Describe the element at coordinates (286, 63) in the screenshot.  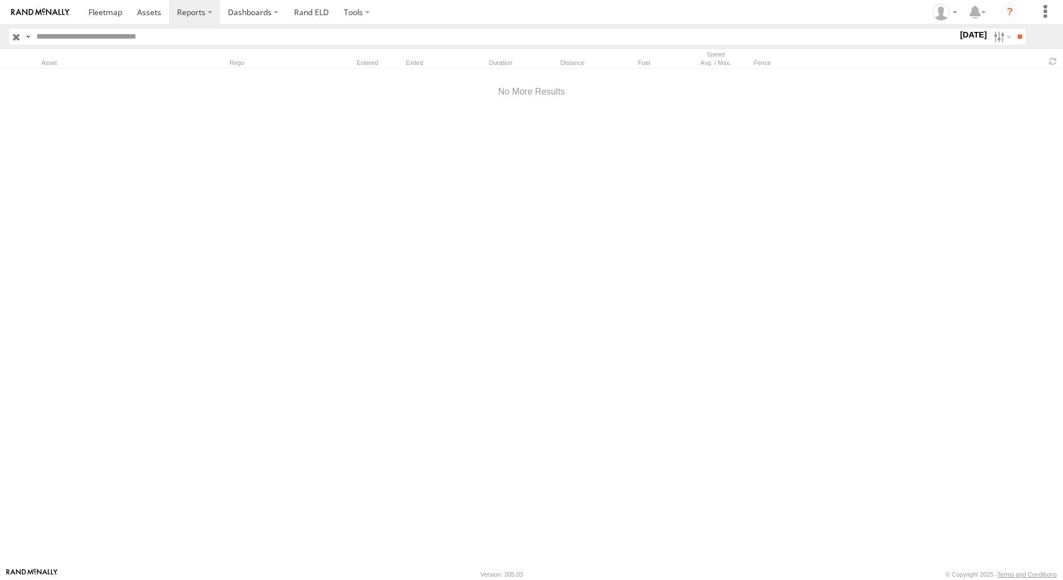
I see `div: Rego` at that location.